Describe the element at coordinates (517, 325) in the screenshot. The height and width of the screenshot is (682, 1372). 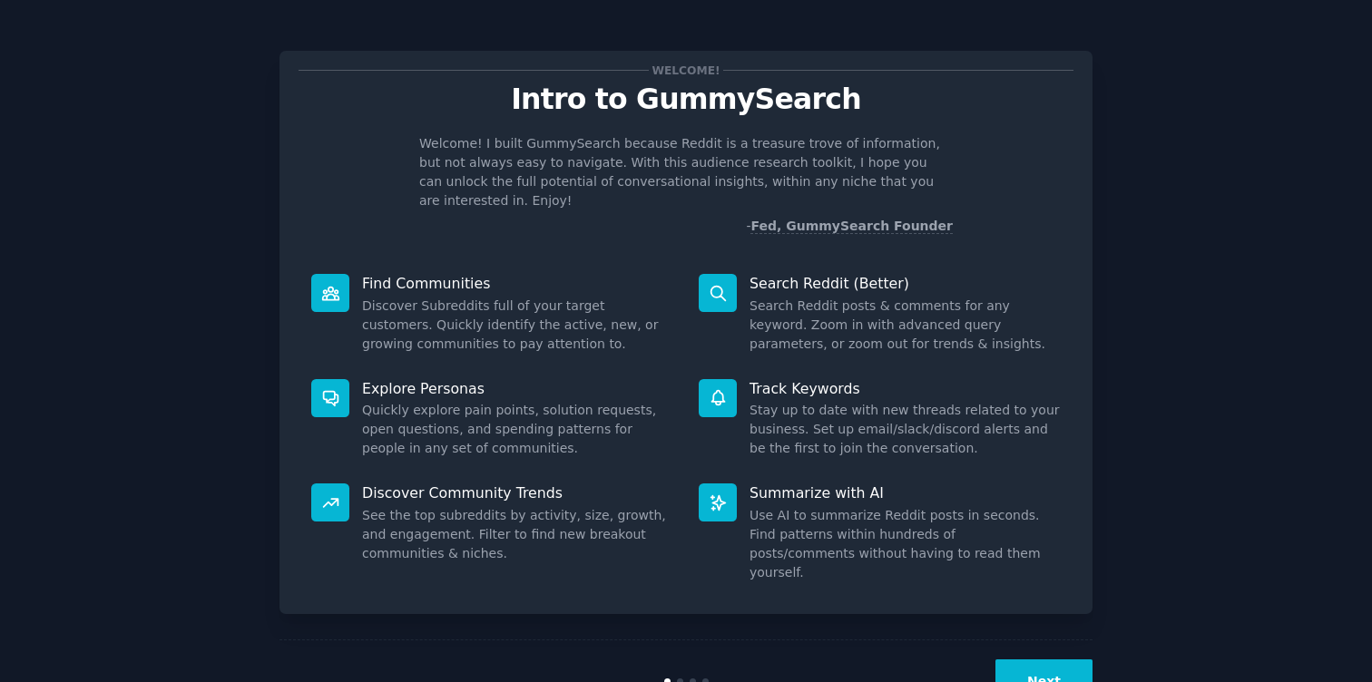
I see `dd: Discover Subreddits full of your target customers. Quickly identify the active, new, or growing c...` at that location.